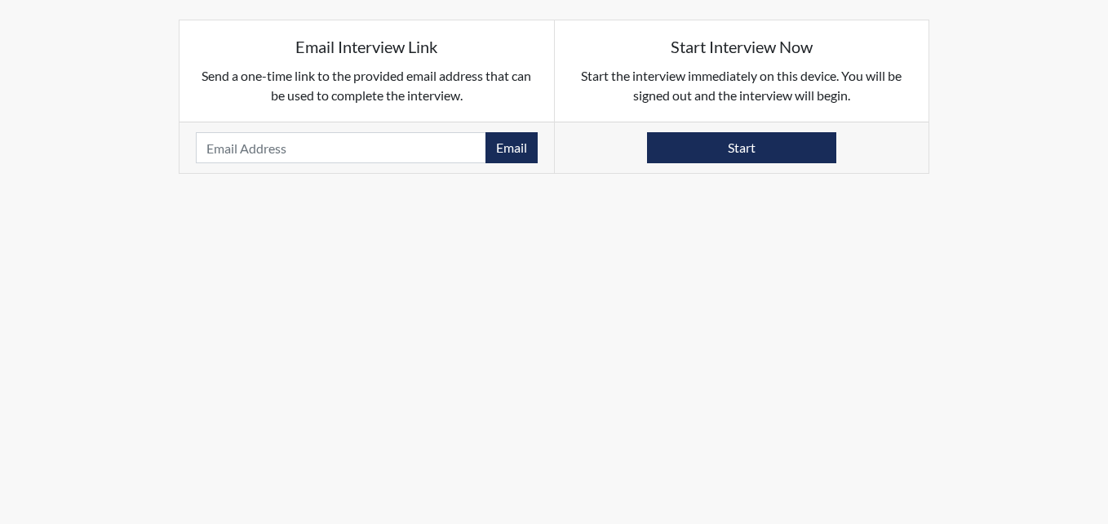  I want to click on p: Start the interview immediately on this device. You will be signed out and the interview will begin., so click(742, 86).